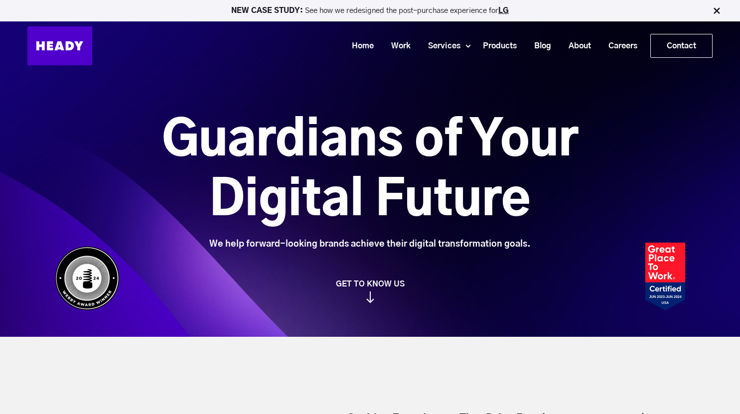  What do you see at coordinates (370, 298) in the screenshot?
I see `img: arrow_down` at bounding box center [370, 298].